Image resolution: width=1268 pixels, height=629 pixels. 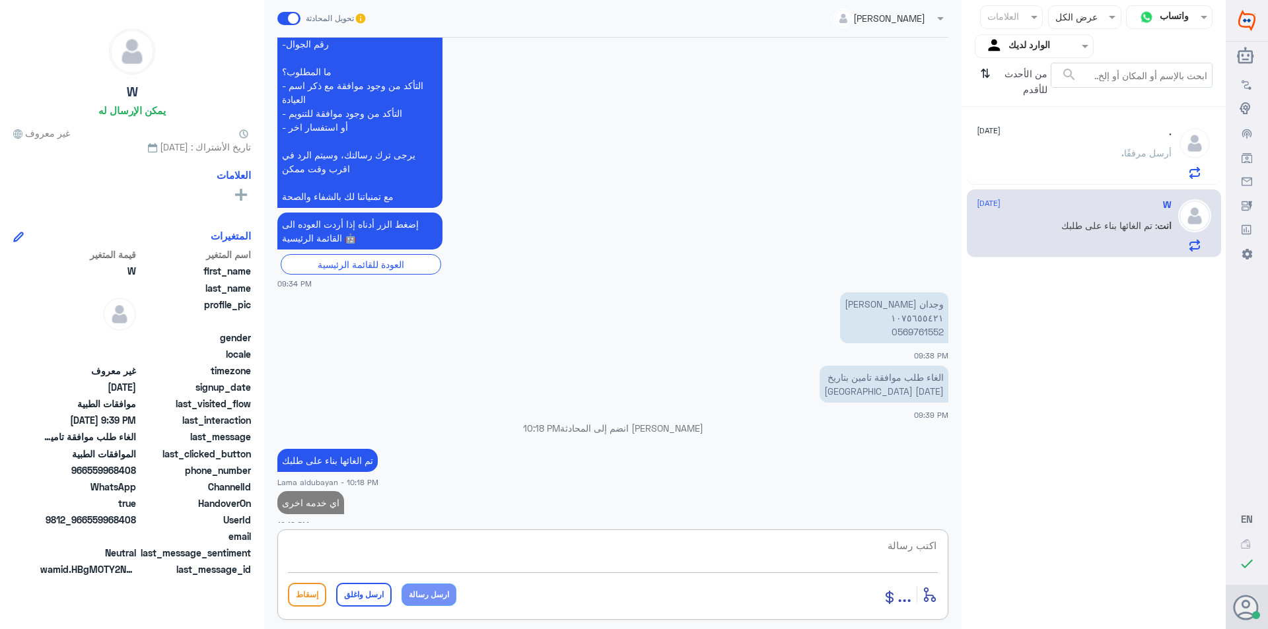 I want to click on p: 16/9/2025, 9:34 PM, so click(x=360, y=231).